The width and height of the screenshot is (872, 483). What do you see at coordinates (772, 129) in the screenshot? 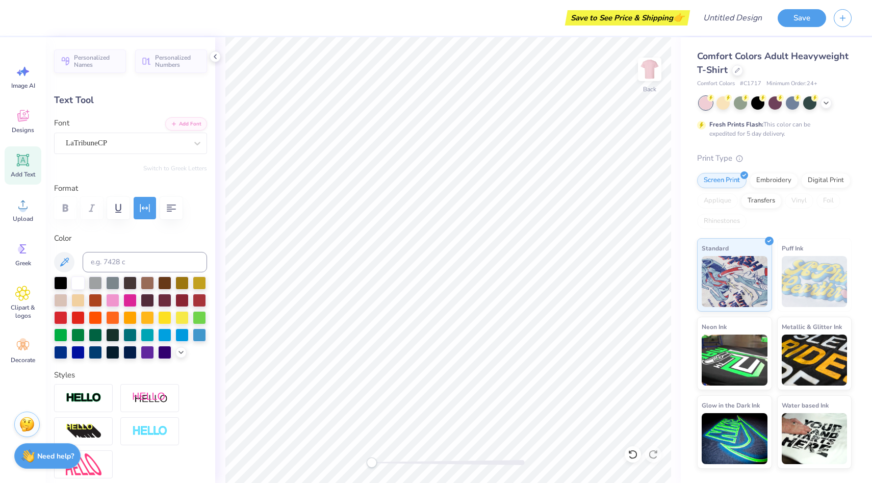
I see `div: This color can be expedited for 5 day delivery.` at bounding box center [772, 129].